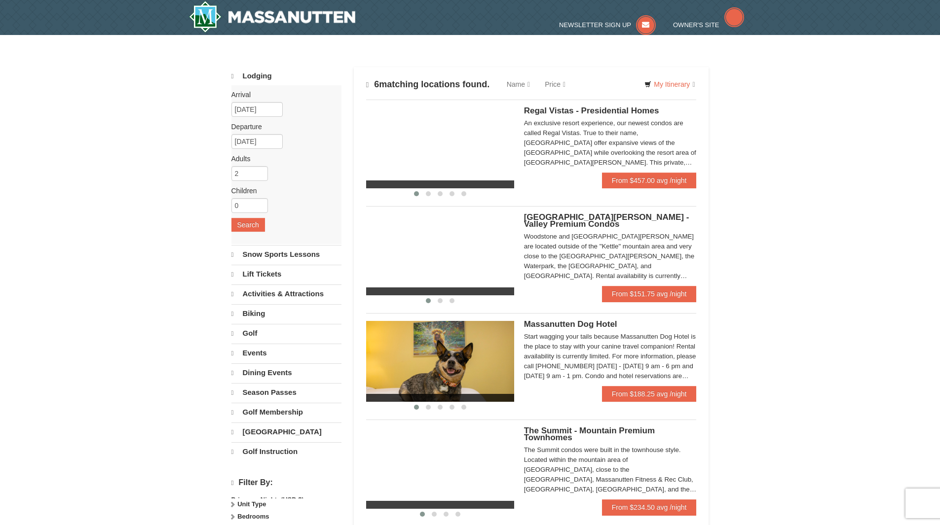 This screenshot has width=940, height=525. Describe the element at coordinates (649, 508) in the screenshot. I see `a: From $234.50 avg /night` at that location.